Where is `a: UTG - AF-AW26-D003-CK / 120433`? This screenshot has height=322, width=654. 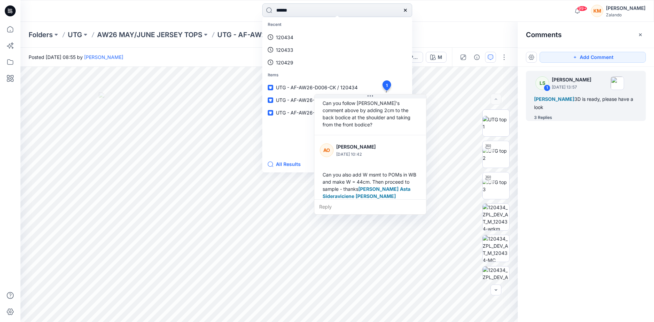 a: UTG - AF-AW26-D003-CK / 120433 is located at coordinates (337, 100).